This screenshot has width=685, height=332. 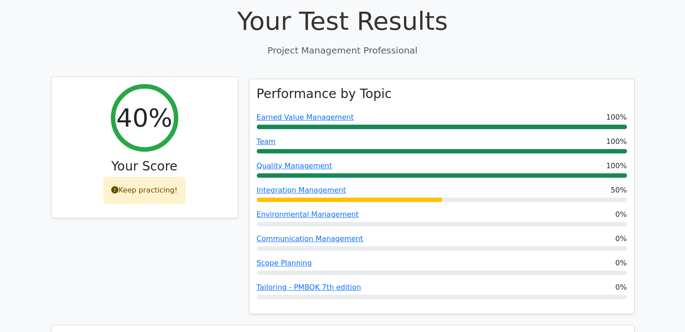 What do you see at coordinates (343, 50) in the screenshot?
I see `p: Project Management Professional` at bounding box center [343, 50].